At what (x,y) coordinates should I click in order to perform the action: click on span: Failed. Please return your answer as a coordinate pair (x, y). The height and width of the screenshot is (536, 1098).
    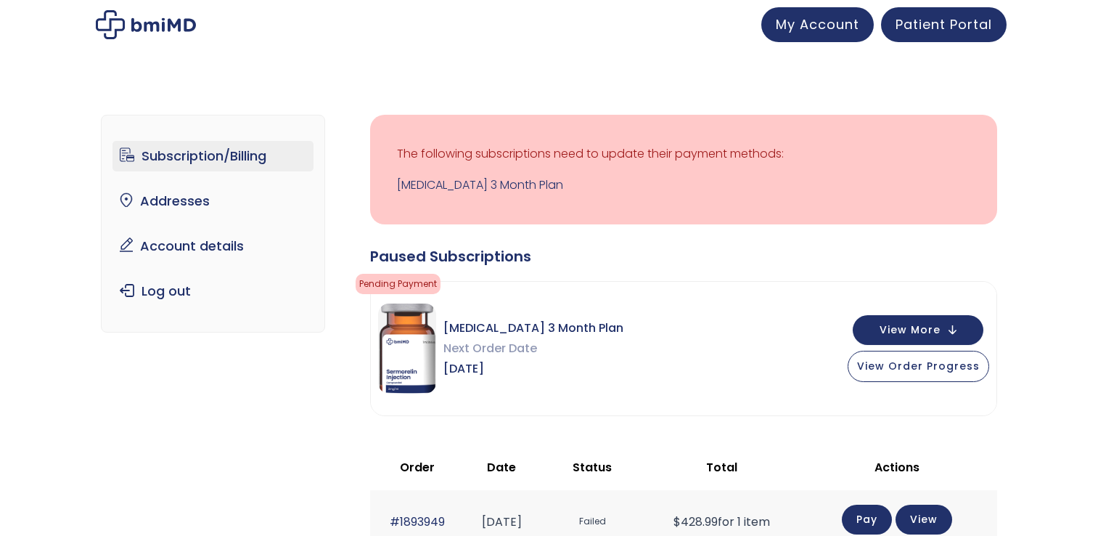
    Looking at the image, I should click on (592, 521).